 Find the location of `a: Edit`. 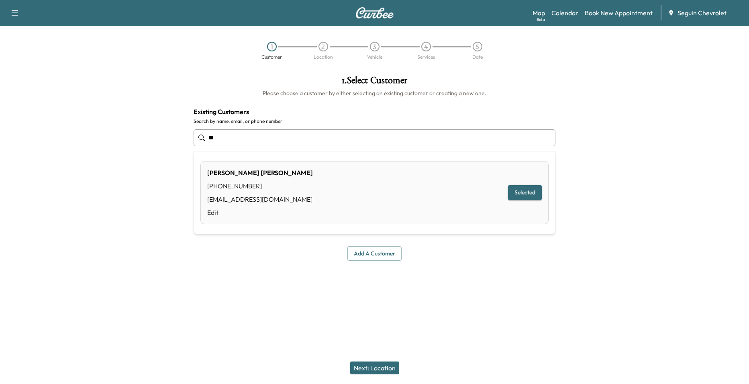

a: Edit is located at coordinates (260, 212).